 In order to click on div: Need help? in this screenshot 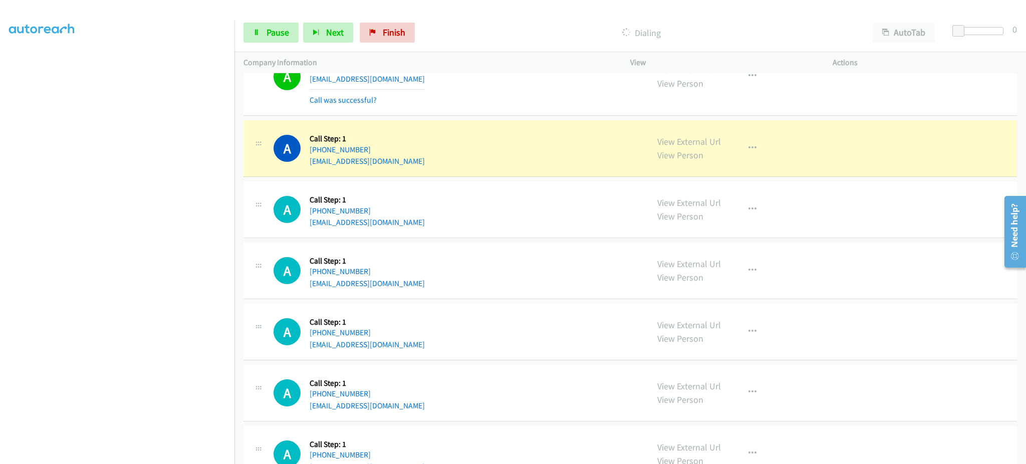, I will do `click(17, 34)`.